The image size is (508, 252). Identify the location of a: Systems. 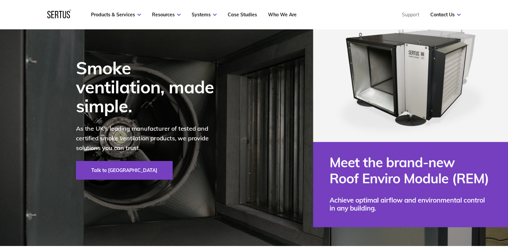
(204, 15).